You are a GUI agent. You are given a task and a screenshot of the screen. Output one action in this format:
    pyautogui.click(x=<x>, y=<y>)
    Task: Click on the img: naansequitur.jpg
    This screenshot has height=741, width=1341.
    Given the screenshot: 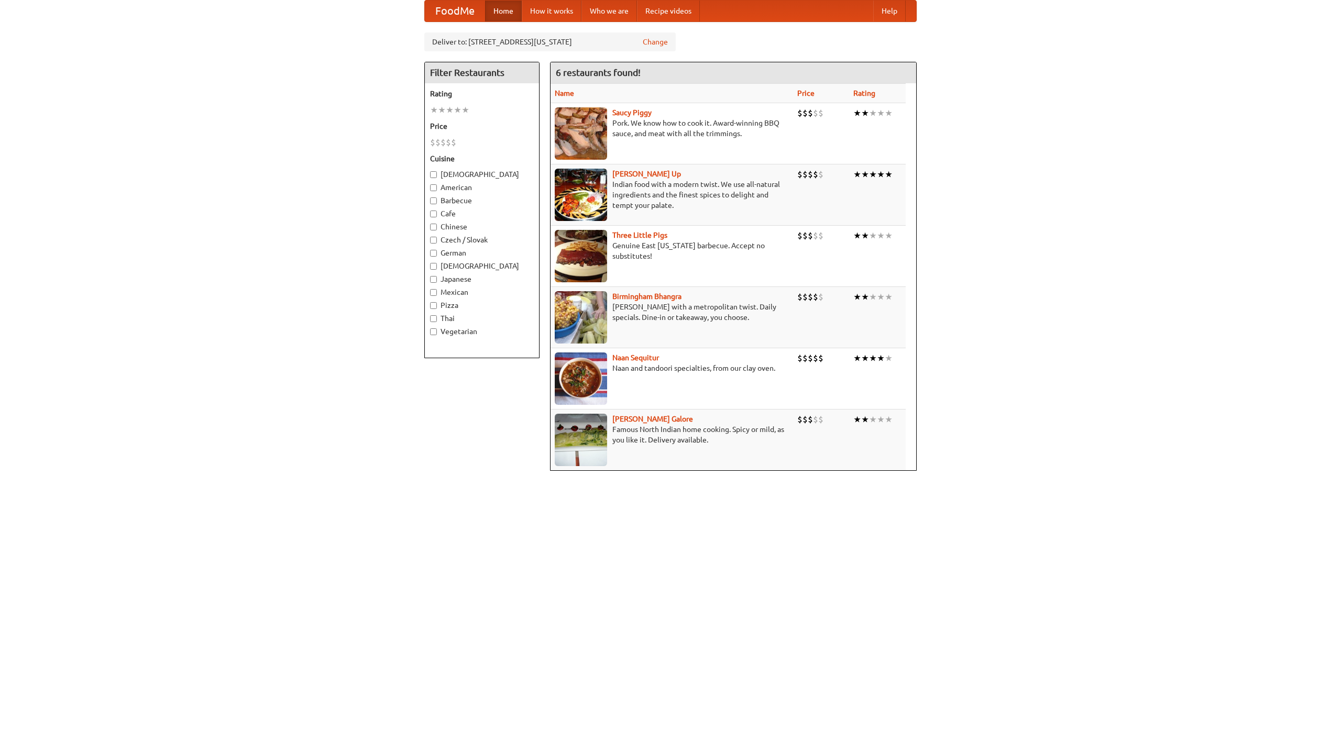 What is the action you would take?
    pyautogui.click(x=581, y=379)
    